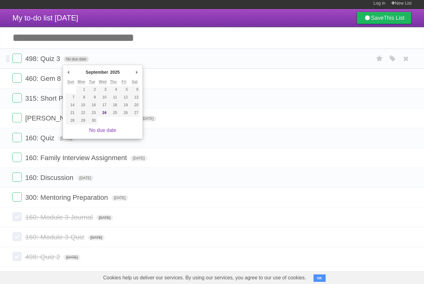  Describe the element at coordinates (114, 72) in the screenshot. I see `div: 2025` at that location.